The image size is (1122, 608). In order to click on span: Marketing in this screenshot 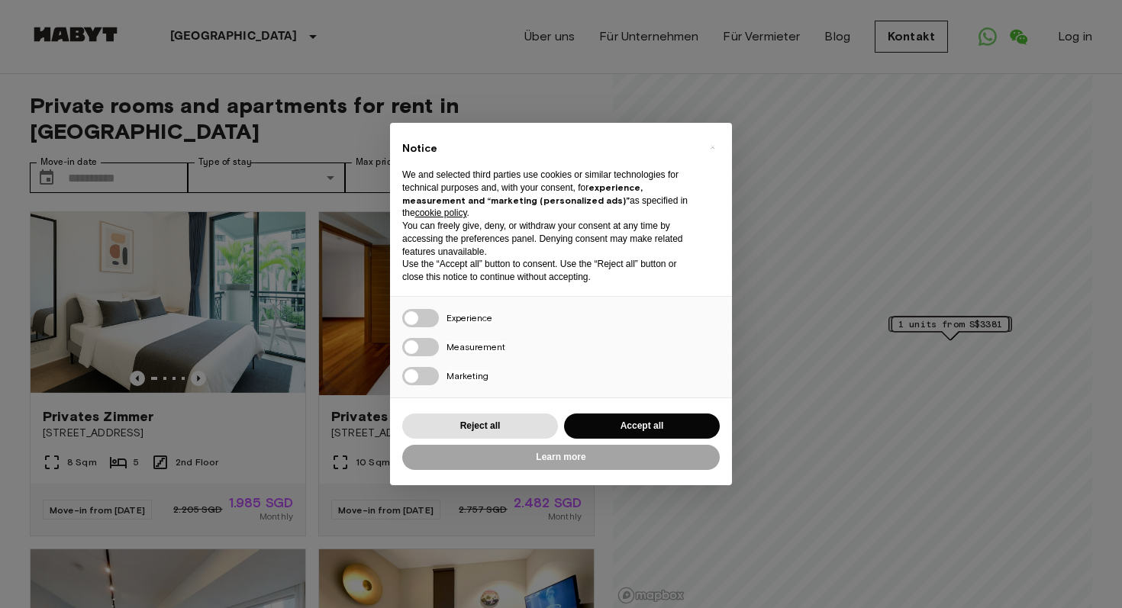, I will do `click(467, 376)`.